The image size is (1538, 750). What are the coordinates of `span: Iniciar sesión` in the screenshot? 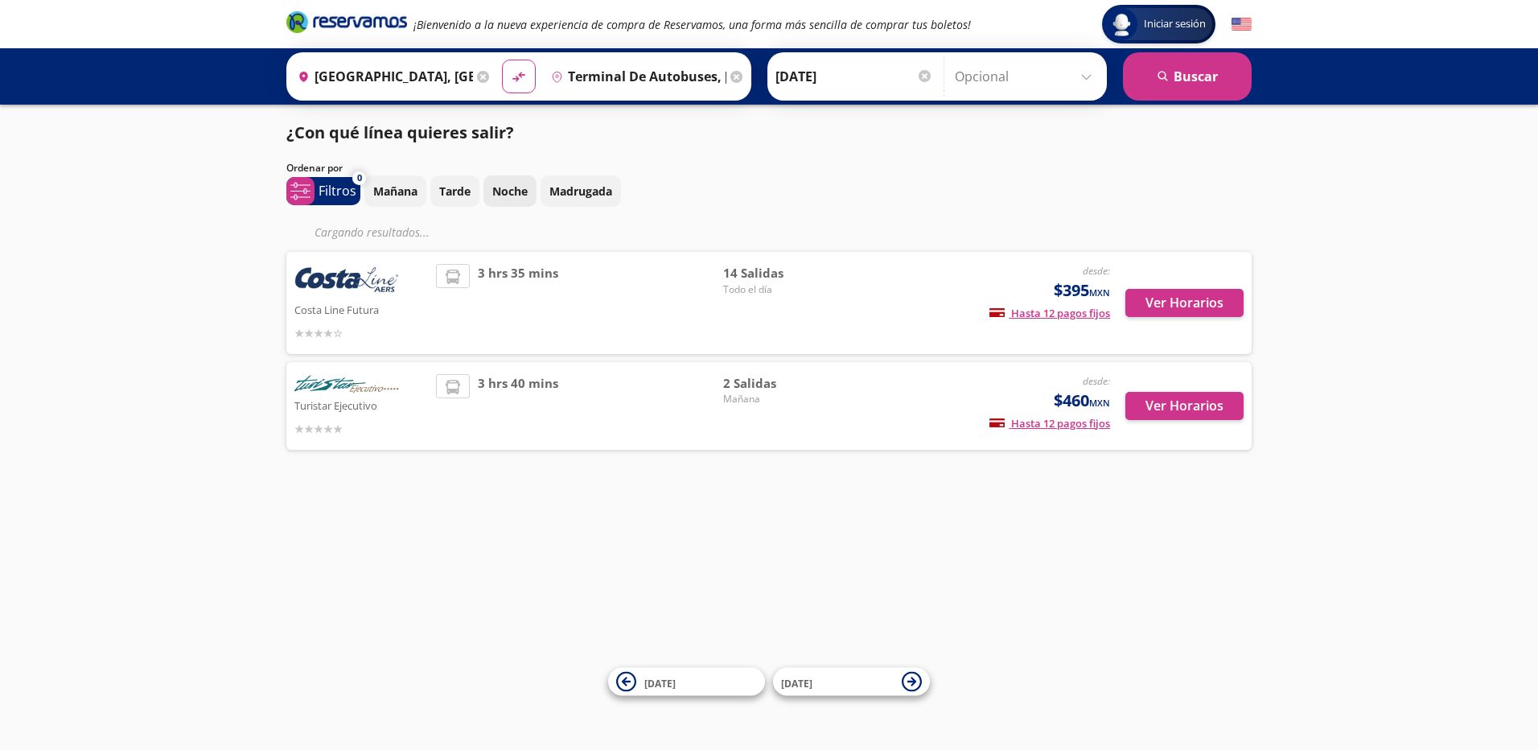 It's located at (1175, 24).